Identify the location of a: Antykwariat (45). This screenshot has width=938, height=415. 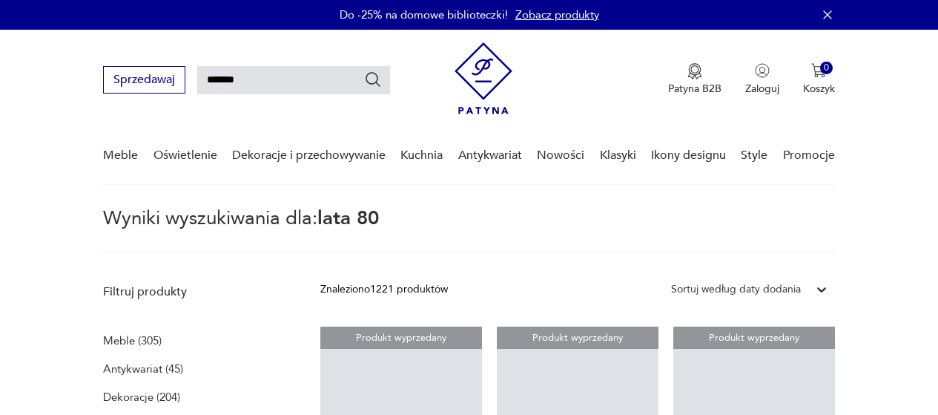
(143, 369).